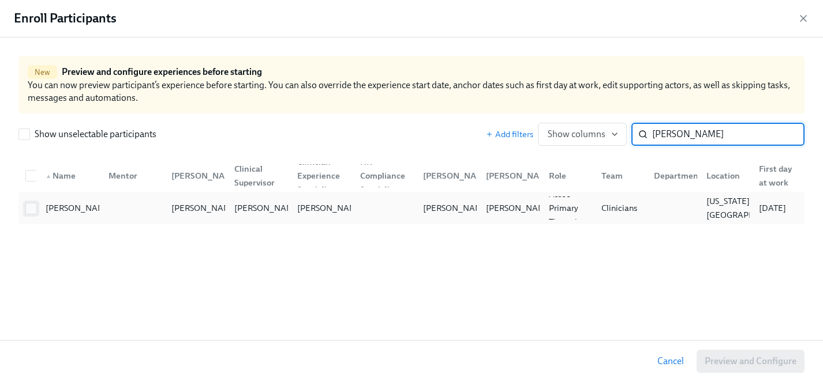  I want to click on span: Cancel, so click(670, 362).